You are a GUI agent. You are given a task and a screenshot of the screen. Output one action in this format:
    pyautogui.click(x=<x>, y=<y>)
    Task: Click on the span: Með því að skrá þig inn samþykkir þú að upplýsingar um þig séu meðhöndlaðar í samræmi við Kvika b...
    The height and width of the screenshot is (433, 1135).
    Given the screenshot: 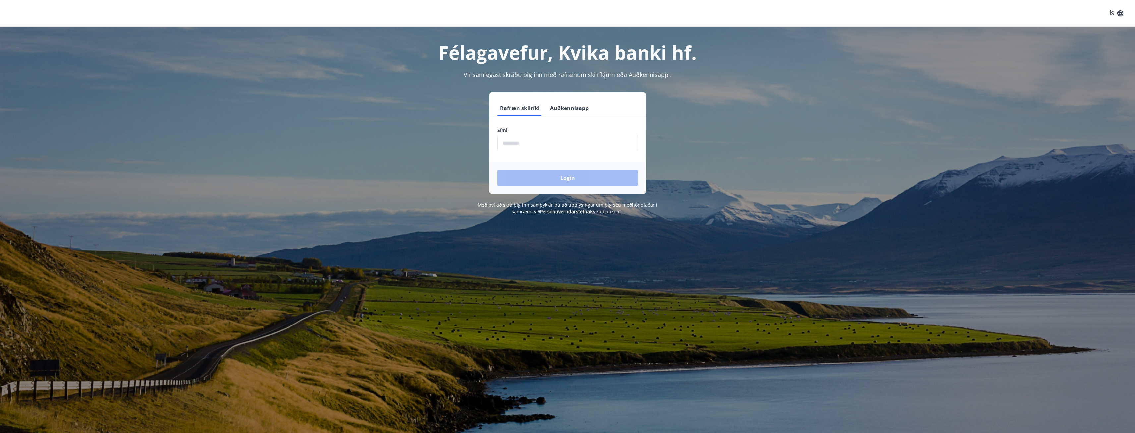 What is the action you would take?
    pyautogui.click(x=567, y=208)
    